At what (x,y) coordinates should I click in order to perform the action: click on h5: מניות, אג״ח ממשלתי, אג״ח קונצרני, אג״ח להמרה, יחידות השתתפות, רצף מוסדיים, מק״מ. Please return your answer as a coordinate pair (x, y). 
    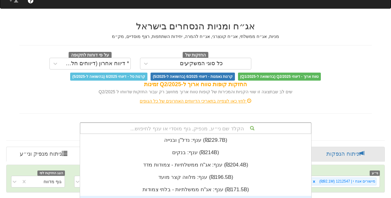
    Looking at the image, I should click on (195, 36).